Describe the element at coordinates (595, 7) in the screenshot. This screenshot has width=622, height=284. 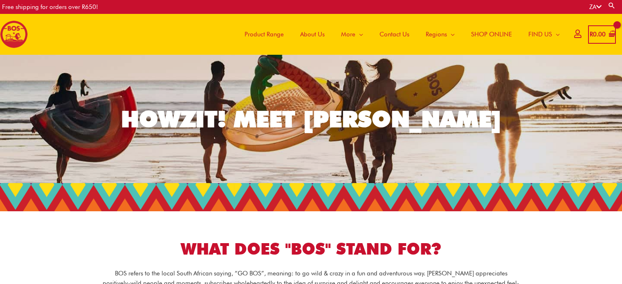
I see `a: ZA` at that location.